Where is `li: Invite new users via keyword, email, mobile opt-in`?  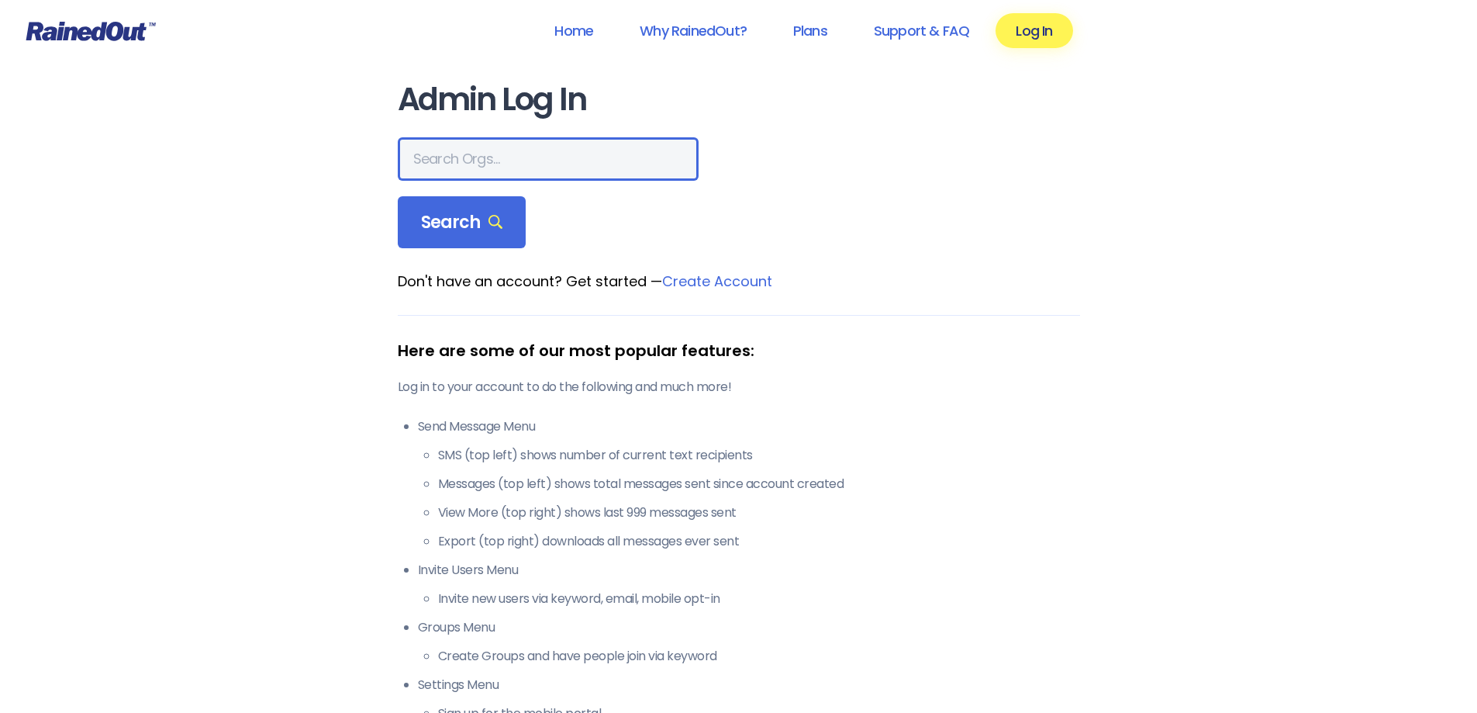 li: Invite new users via keyword, email, mobile opt-in is located at coordinates (759, 599).